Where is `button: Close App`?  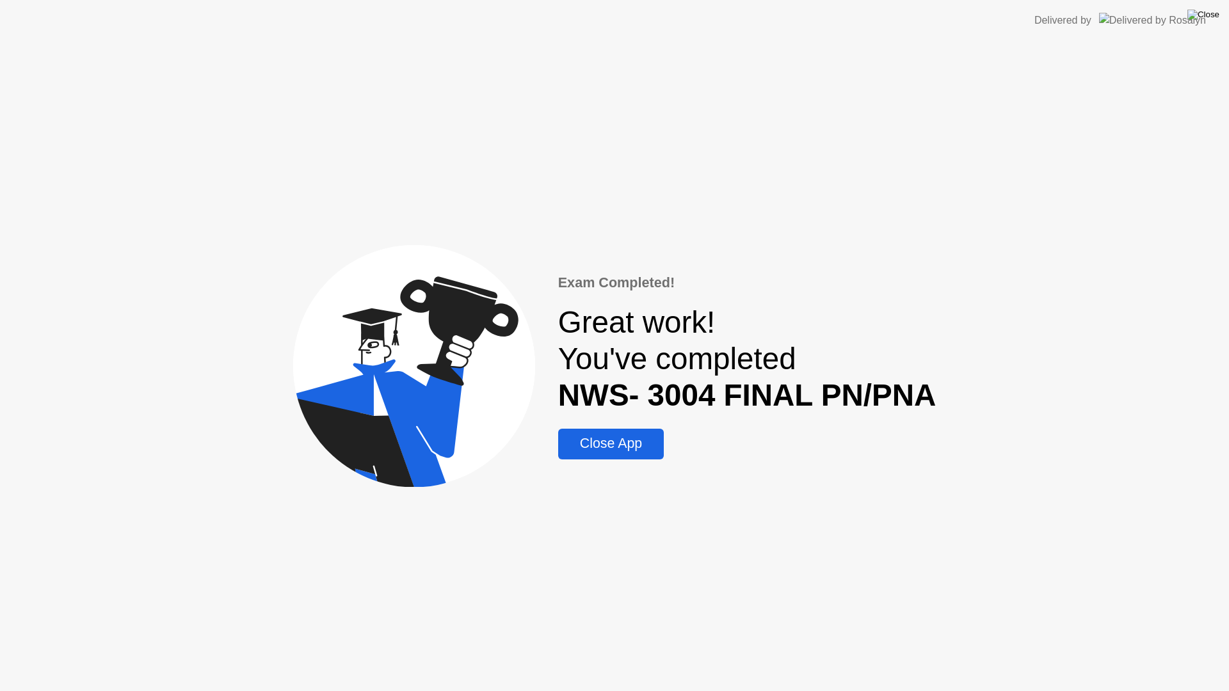
button: Close App is located at coordinates (611, 444).